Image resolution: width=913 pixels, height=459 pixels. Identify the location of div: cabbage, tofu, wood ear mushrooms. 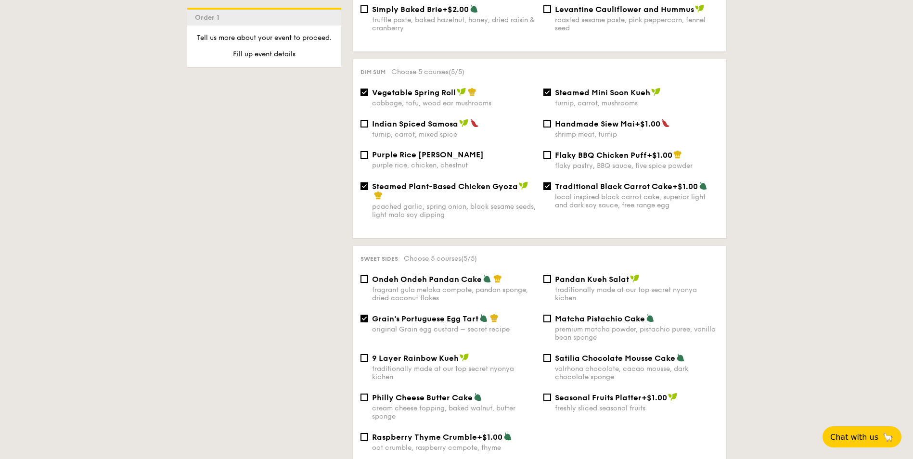
(454, 103).